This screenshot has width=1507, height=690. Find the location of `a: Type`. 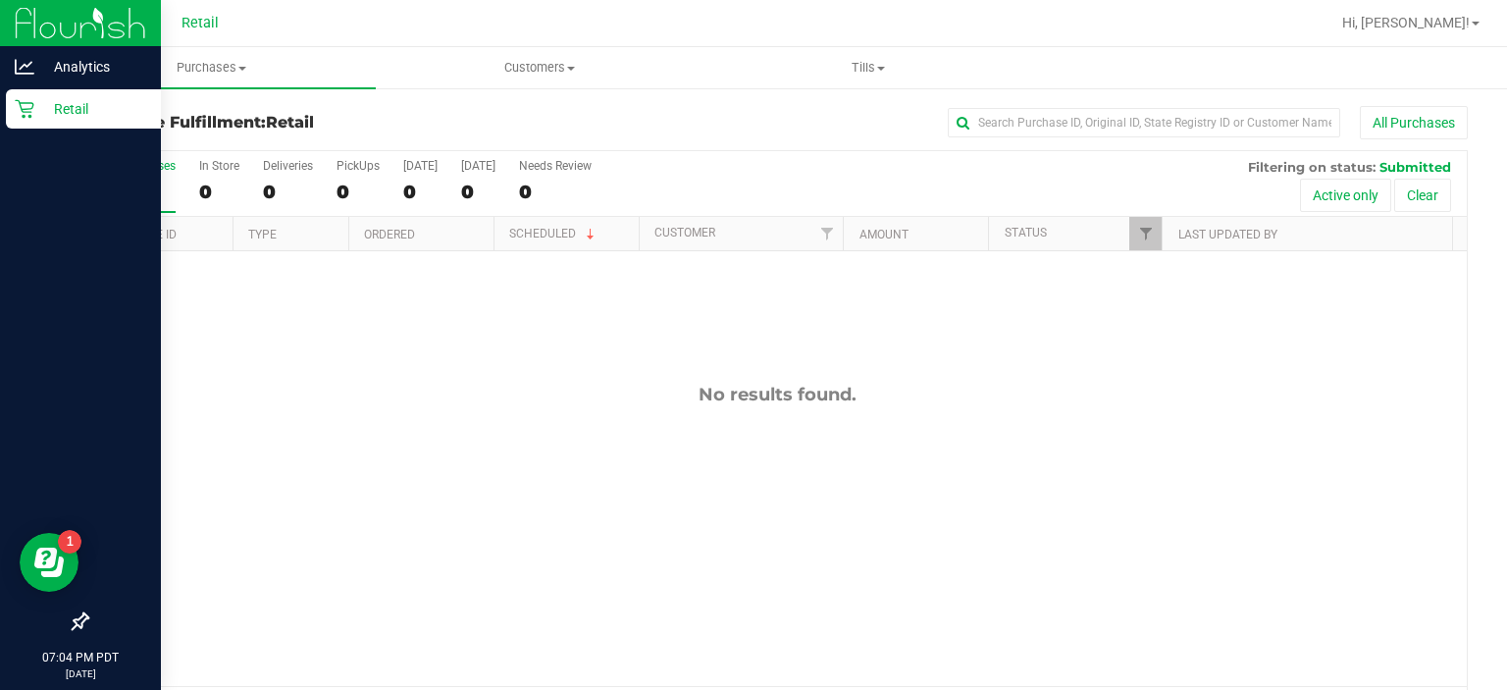

a: Type is located at coordinates (262, 235).